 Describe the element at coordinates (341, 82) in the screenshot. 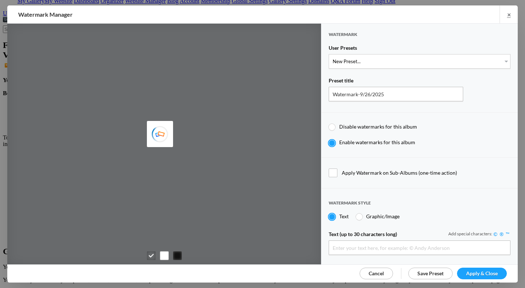

I see `span: Preset title` at that location.